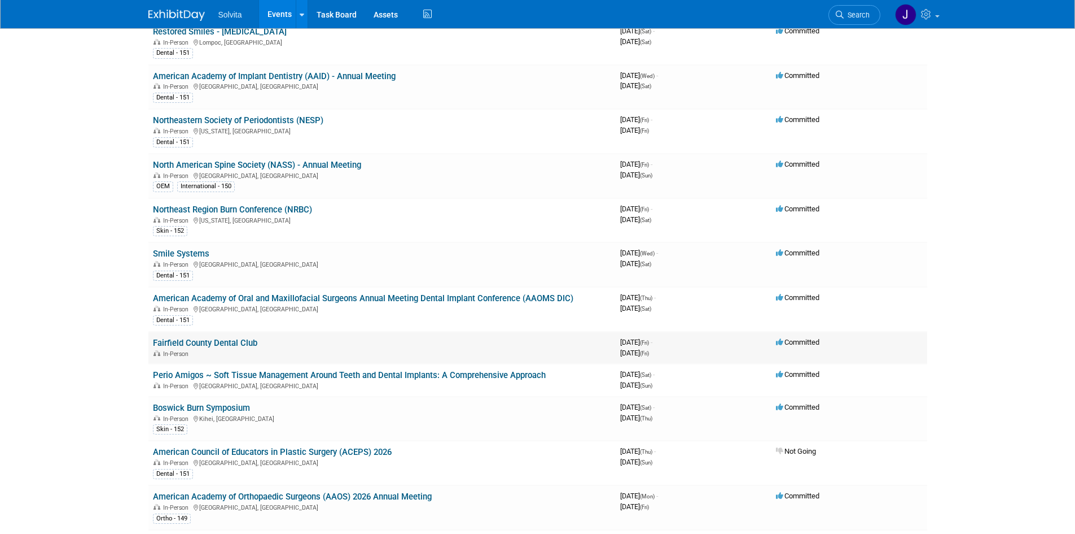 The width and height of the screenshot is (1075, 534). What do you see at coordinates (646, 462) in the screenshot?
I see `span: (Sun)` at bounding box center [646, 462].